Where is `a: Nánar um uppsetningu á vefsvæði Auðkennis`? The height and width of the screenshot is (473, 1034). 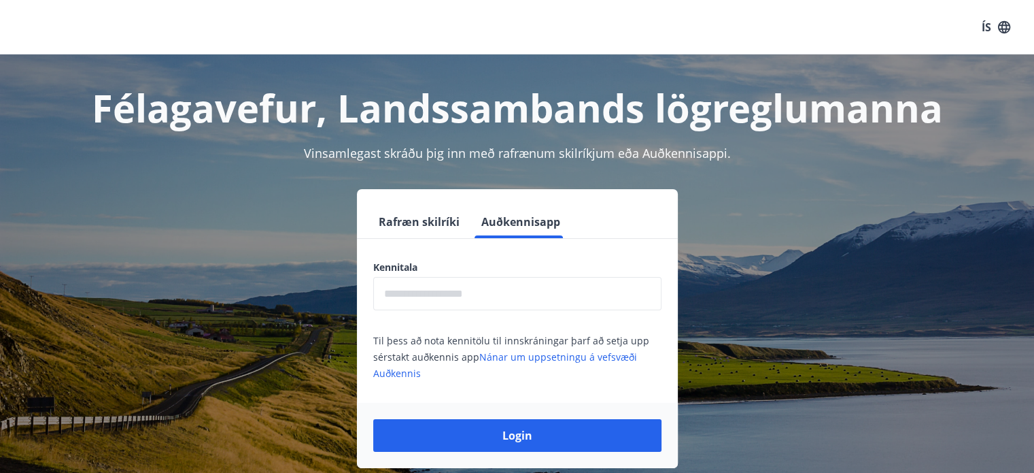 a: Nánar um uppsetningu á vefsvæði Auðkennis is located at coordinates (505, 365).